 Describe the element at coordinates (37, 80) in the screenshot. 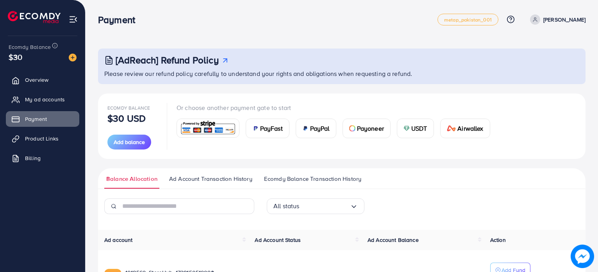

I see `span: Overview` at that location.